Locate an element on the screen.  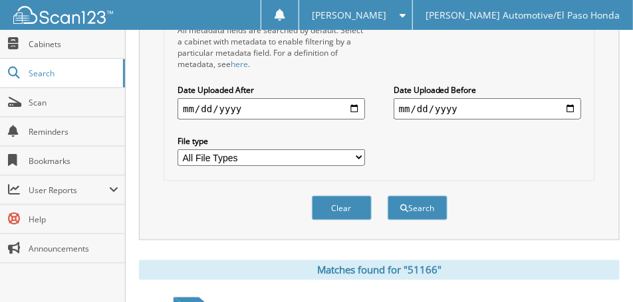
a: here is located at coordinates (239, 64).